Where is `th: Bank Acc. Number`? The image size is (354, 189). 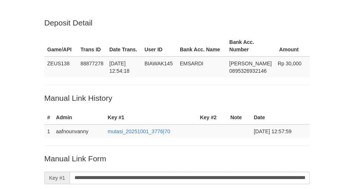 th: Bank Acc. Number is located at coordinates (251, 46).